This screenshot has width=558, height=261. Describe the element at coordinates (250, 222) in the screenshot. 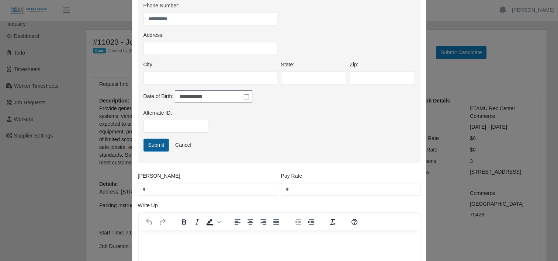

I see `button: Align center` at that location.